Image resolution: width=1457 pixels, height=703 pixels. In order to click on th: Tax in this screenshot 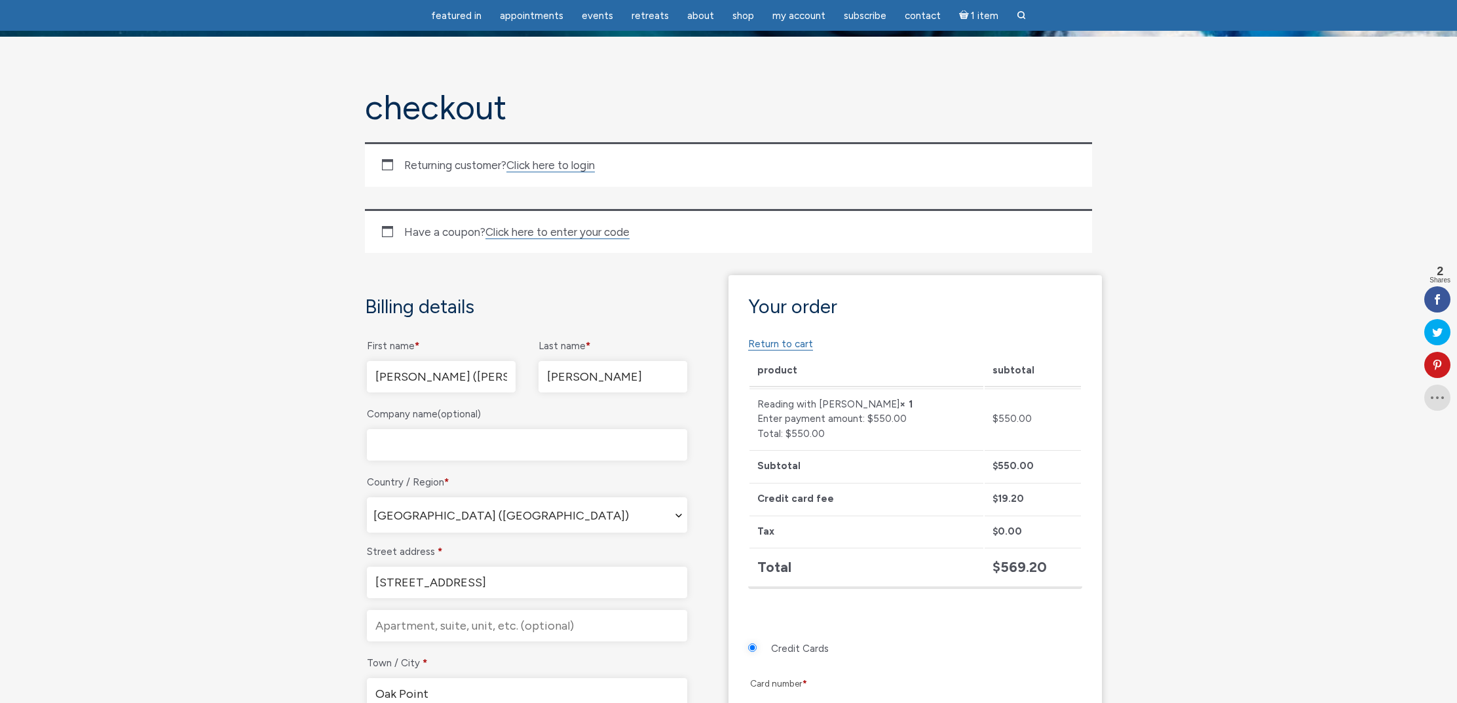, I will do `click(866, 531)`.